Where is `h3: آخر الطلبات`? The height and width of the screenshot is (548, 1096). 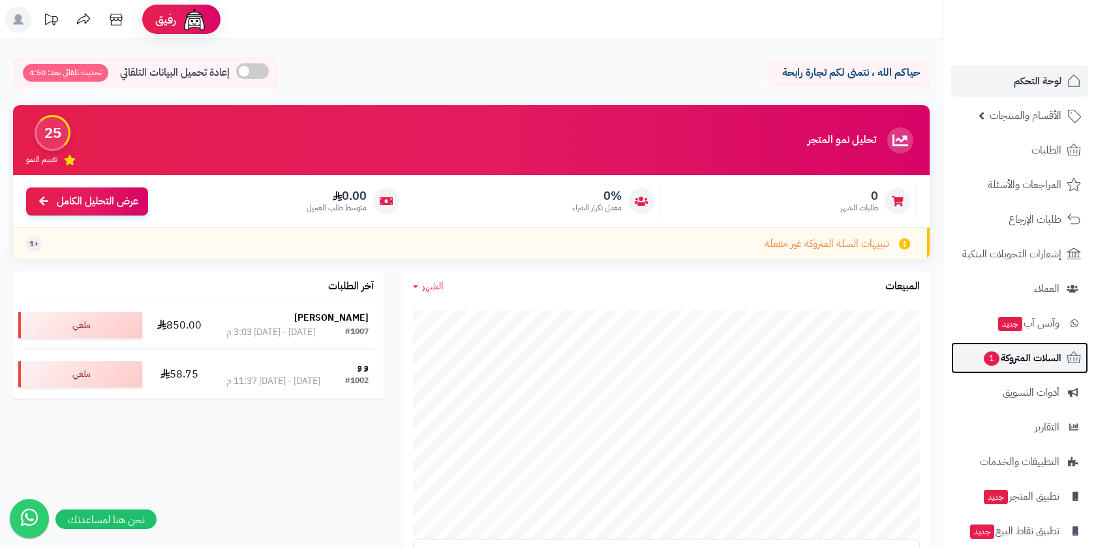 h3: آخر الطلبات is located at coordinates (351, 286).